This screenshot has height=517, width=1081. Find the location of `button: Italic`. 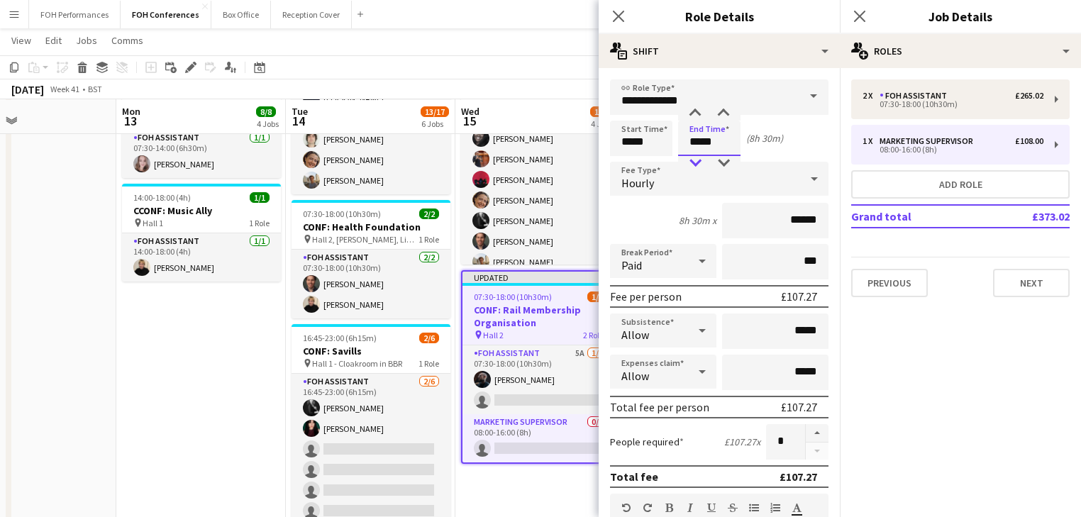

button: Italic is located at coordinates (690, 508).